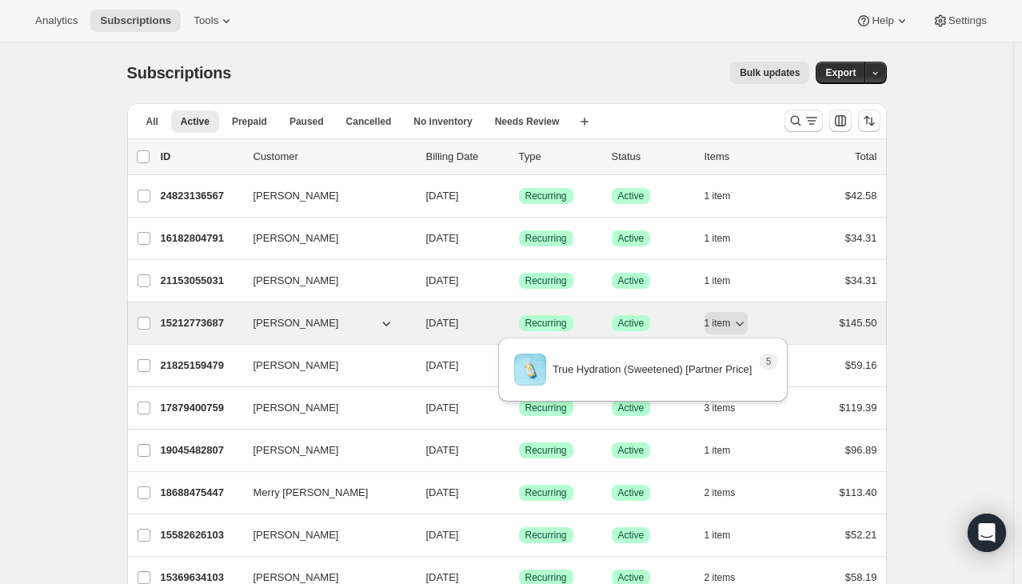 The height and width of the screenshot is (584, 1022). What do you see at coordinates (841, 73) in the screenshot?
I see `span: Export` at bounding box center [841, 73].